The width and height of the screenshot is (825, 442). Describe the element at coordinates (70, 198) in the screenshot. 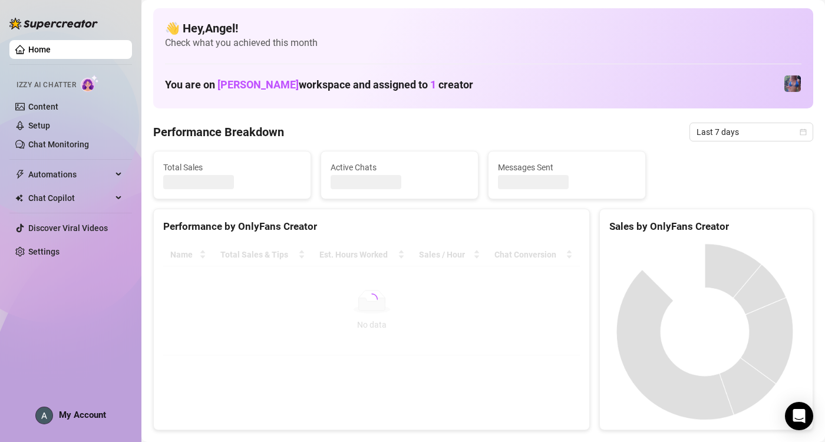

I see `span: Chat Copilot` at that location.